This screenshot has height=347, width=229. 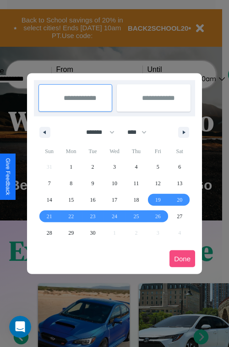 I want to click on button: 22, so click(x=71, y=216).